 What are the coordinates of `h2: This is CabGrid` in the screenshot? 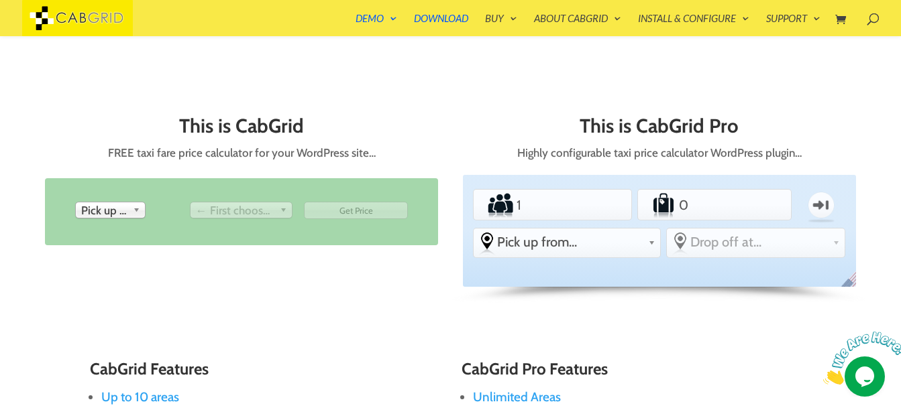 It's located at (241, 129).